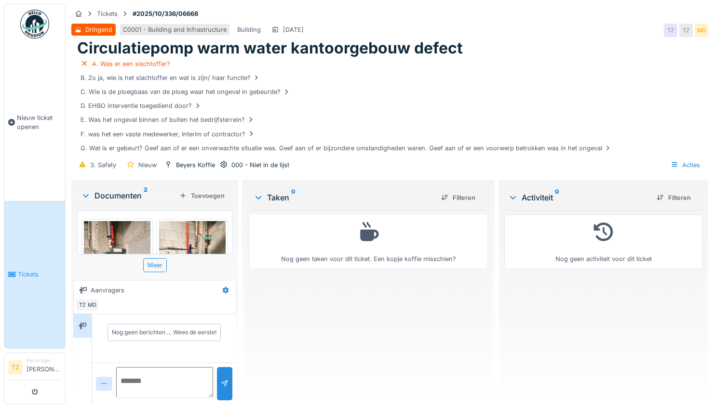 This screenshot has height=408, width=714. Describe the element at coordinates (346, 148) in the screenshot. I see `div: G. Wat is er gebeurt? Geef aan of er een onverwachte situatie was. Geef aan of er bijzondere omst...` at that location.